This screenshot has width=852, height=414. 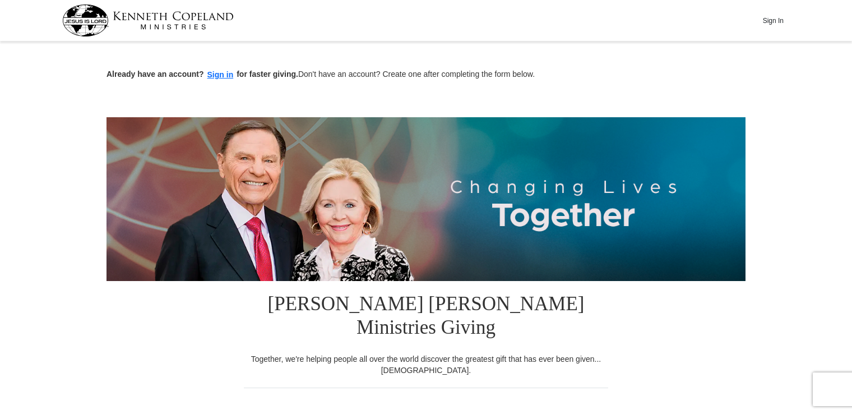 I want to click on button: Sign In, so click(x=773, y=20).